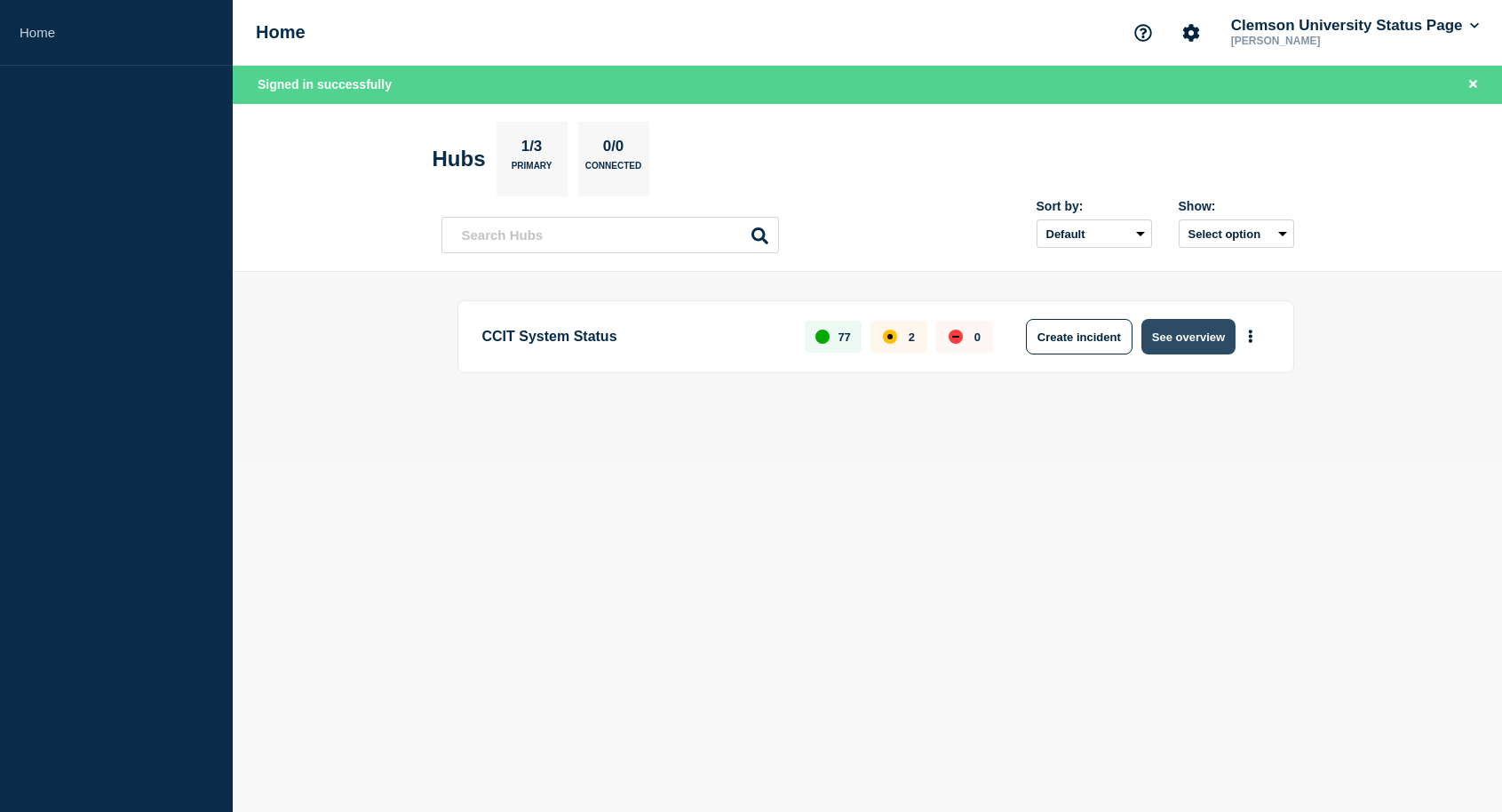 The image size is (1502, 812). I want to click on input: Search Hubs, so click(611, 235).